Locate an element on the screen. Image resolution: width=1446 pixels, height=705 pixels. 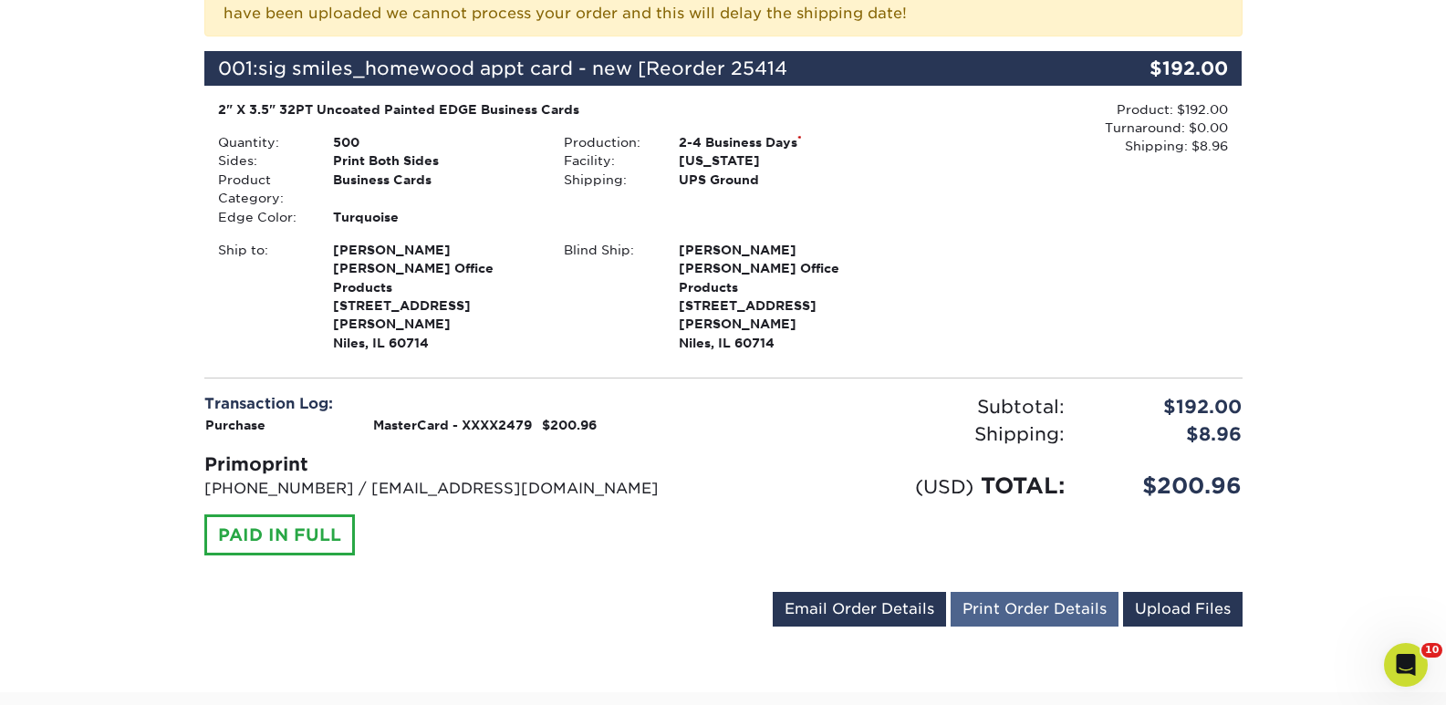
span: sig smiles_homewood appt card - new [Reorder 25414 is located at coordinates (523, 68).